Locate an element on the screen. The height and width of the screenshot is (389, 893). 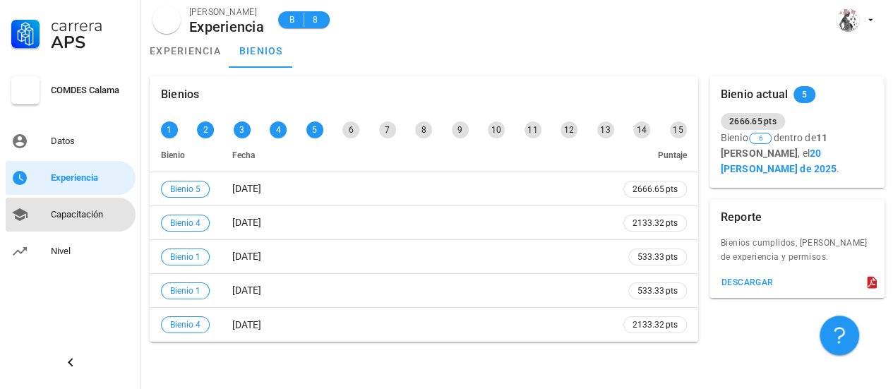
div: 1 is located at coordinates (169, 130).